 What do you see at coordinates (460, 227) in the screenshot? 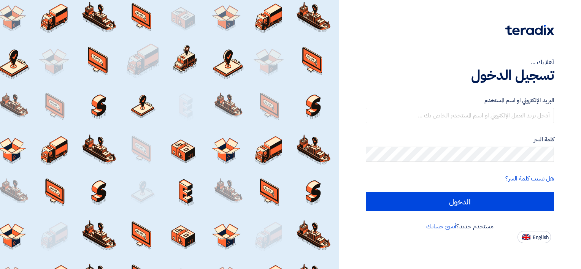
I see `div: مستخدم جديد؟` at bounding box center [460, 227].